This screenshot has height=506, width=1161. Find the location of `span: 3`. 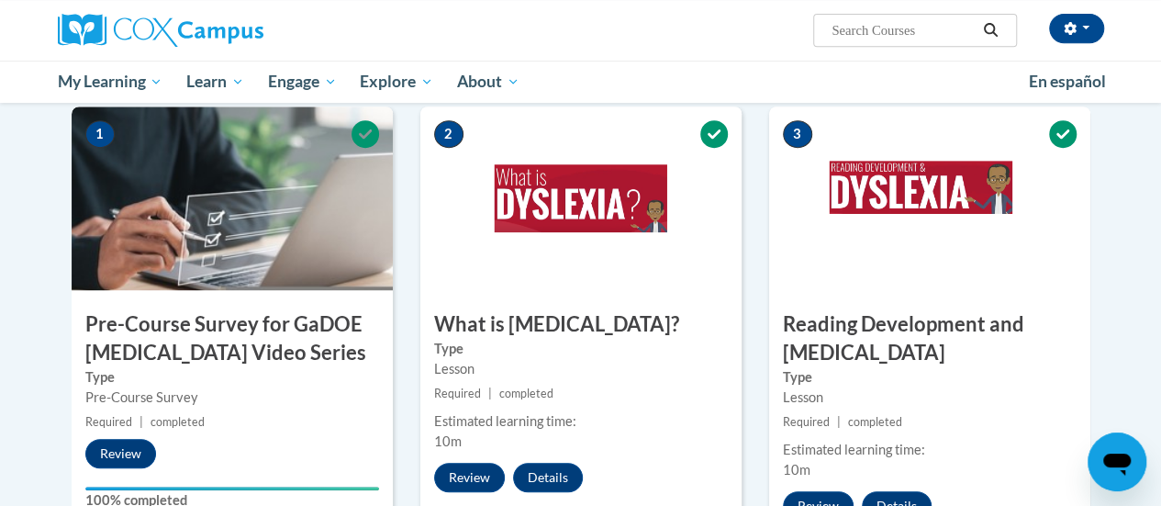

span: 3 is located at coordinates (798, 134).